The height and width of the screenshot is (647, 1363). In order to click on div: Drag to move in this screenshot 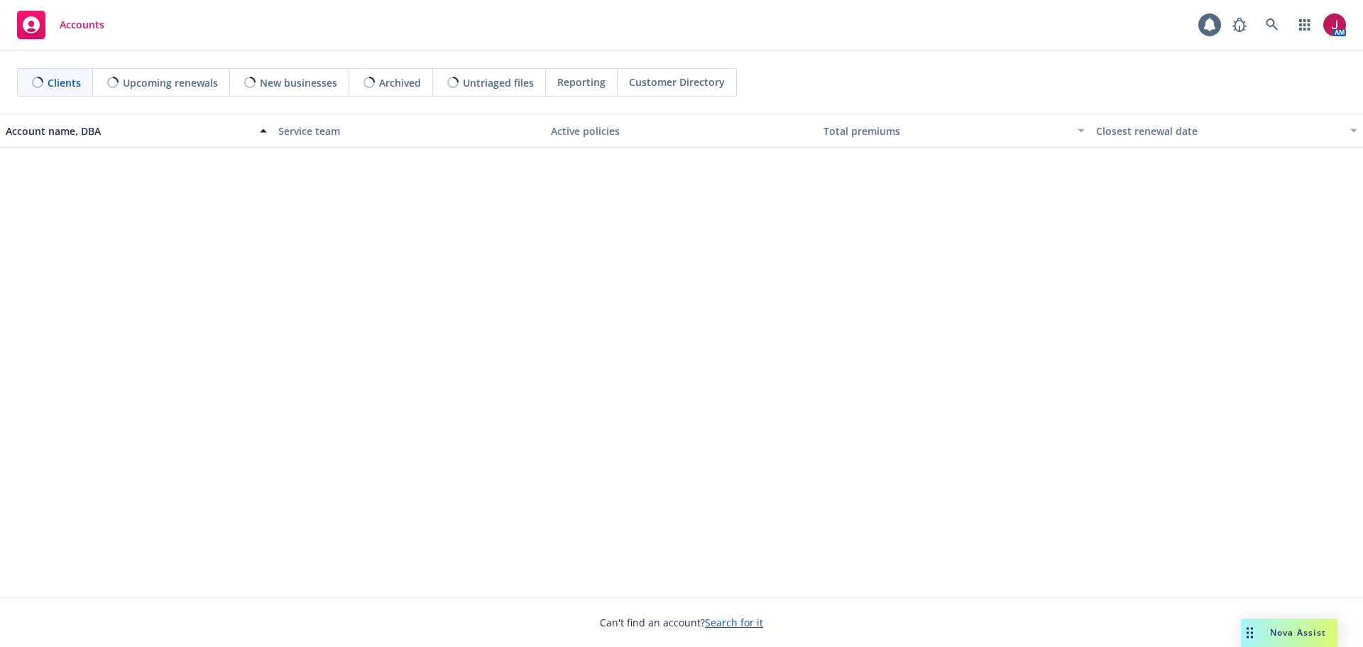, I will do `click(1249, 633)`.